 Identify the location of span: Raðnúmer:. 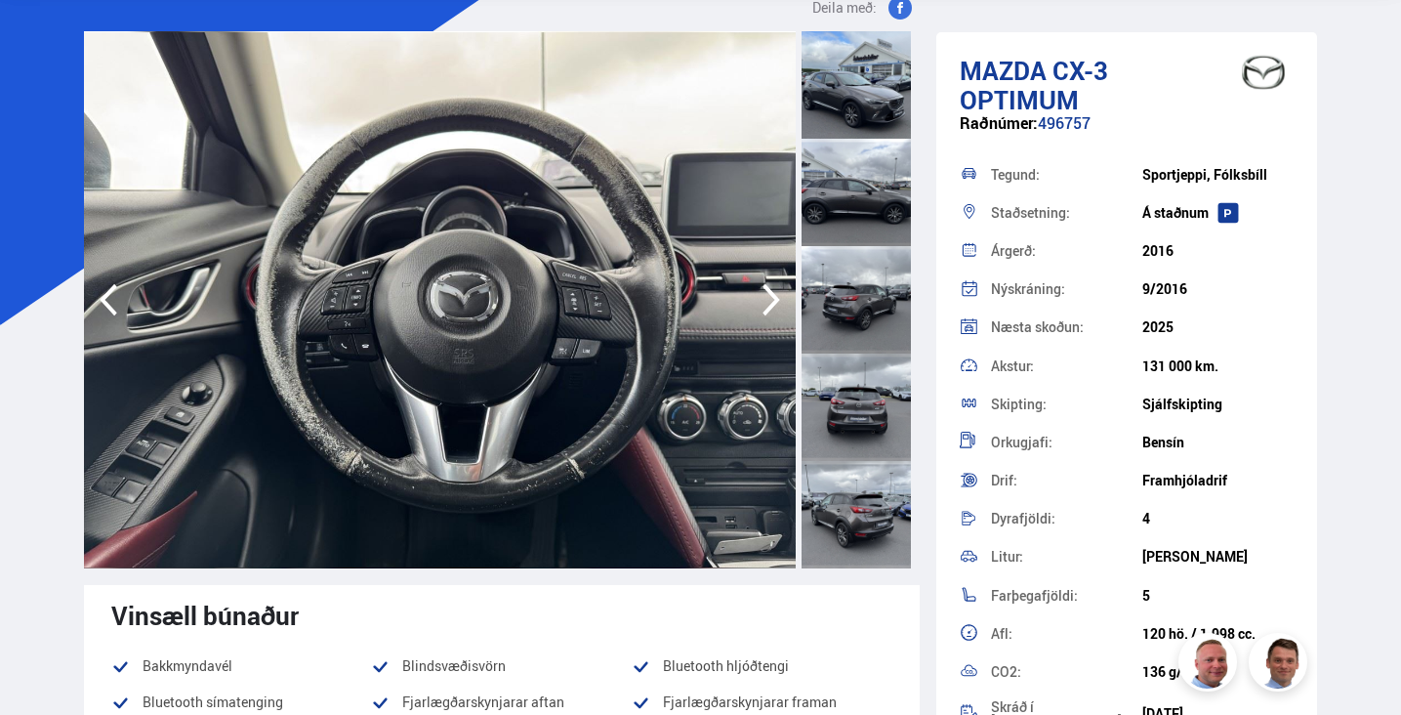
(999, 123).